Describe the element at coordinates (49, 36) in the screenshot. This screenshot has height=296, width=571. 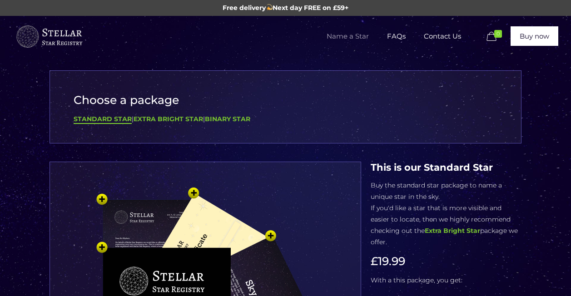
I see `a: Buy a Star` at that location.